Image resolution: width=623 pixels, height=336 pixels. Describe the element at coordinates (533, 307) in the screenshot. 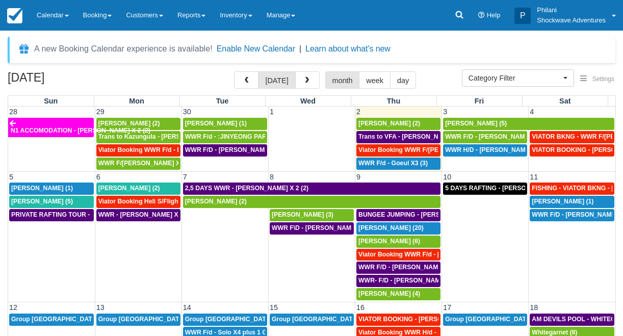

I see `span: 18` at that location.